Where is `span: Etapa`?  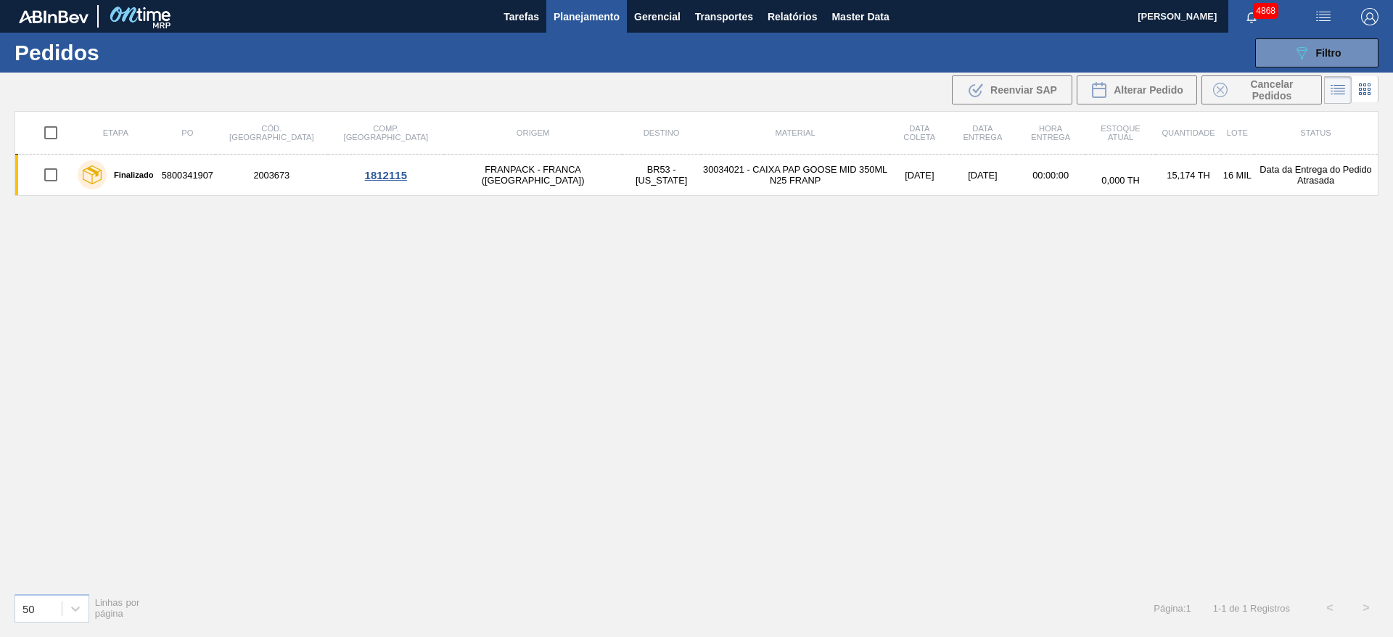
span: Etapa is located at coordinates (115, 133).